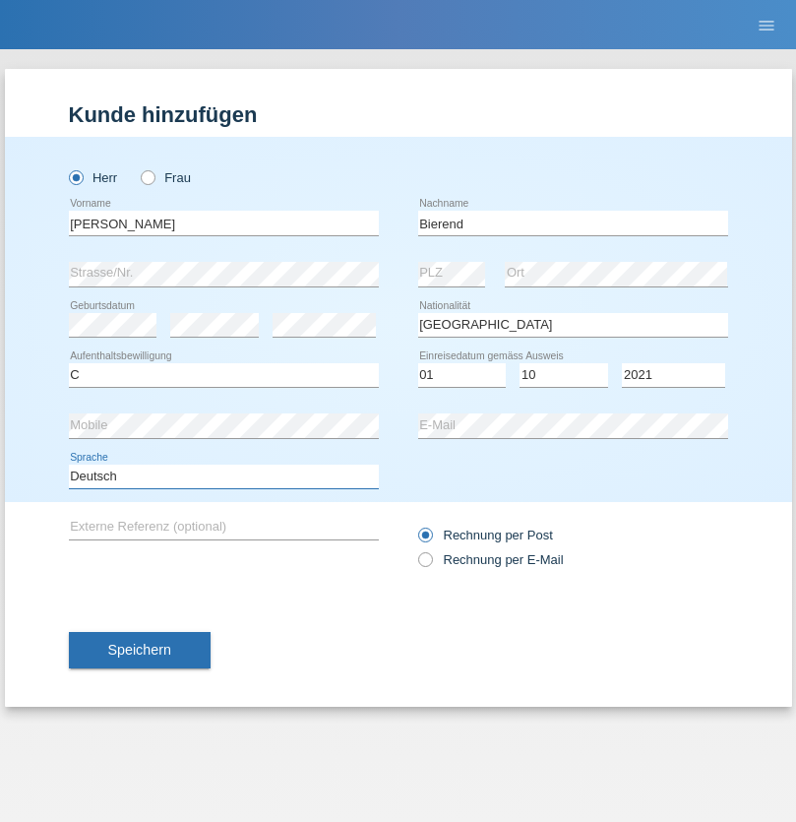  I want to click on label: Herr, so click(93, 177).